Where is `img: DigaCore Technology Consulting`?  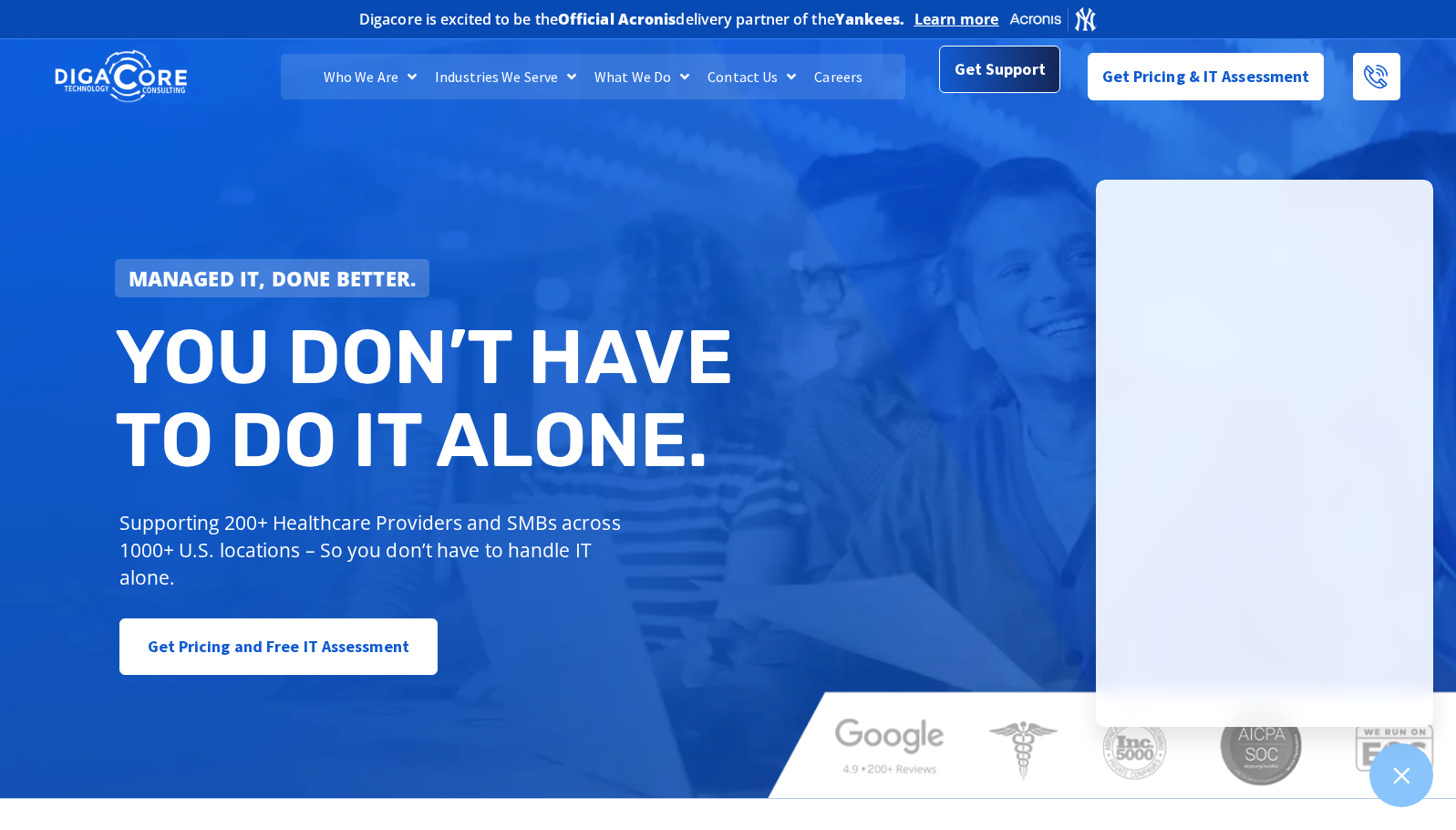 img: DigaCore Technology Consulting is located at coordinates (121, 77).